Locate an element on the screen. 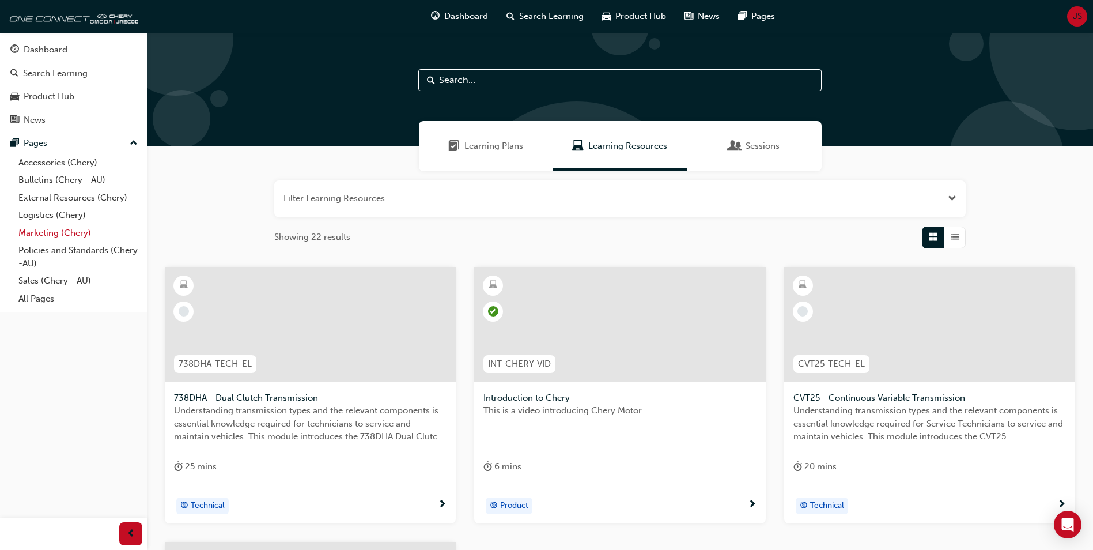  span: Search Learning is located at coordinates (551, 16).